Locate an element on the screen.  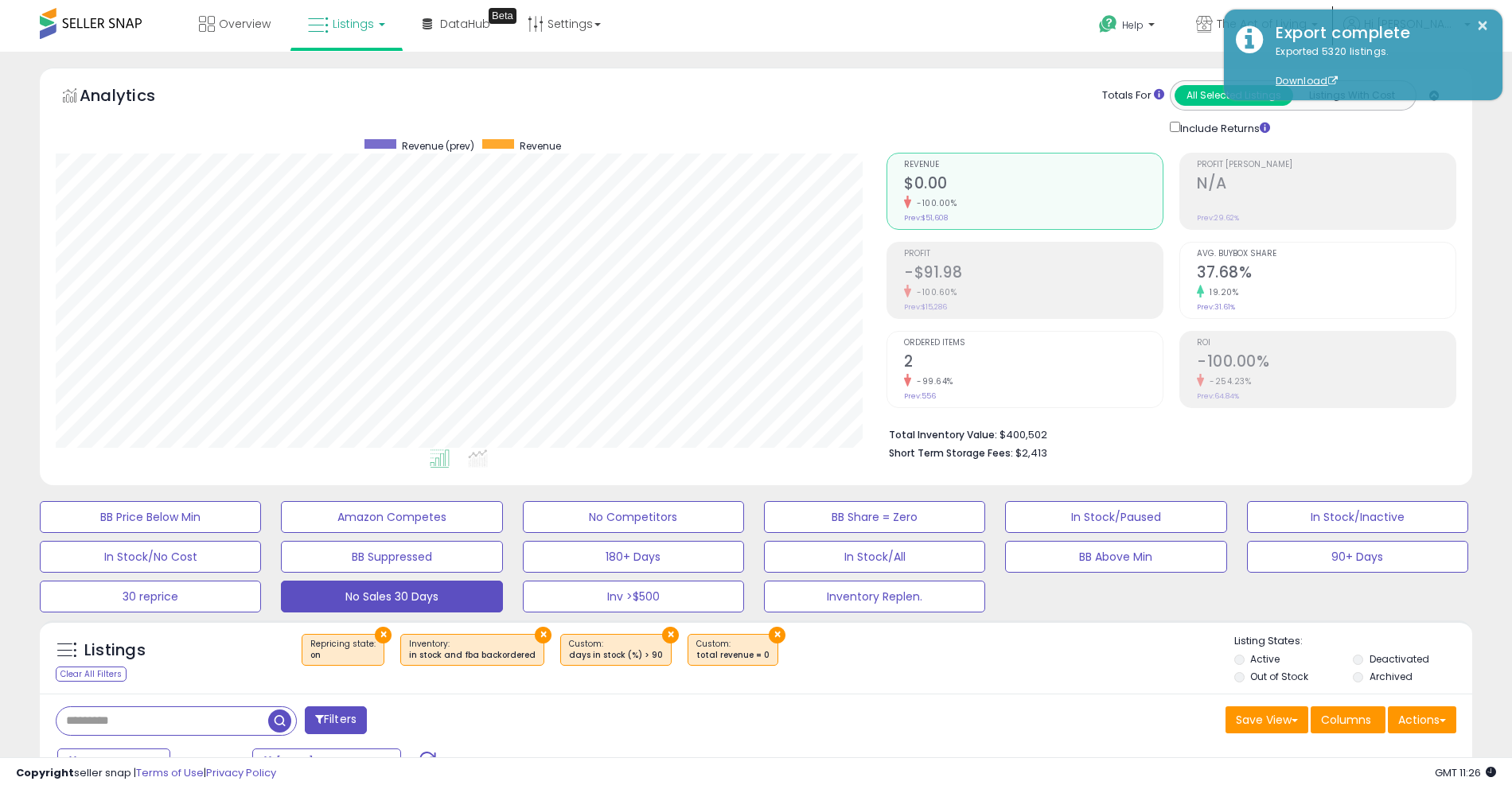
span: Listings is located at coordinates (353, 24).